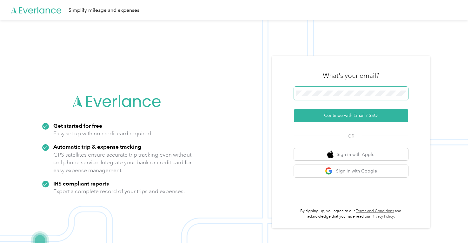 The image size is (471, 243). Describe the element at coordinates (375, 211) in the screenshot. I see `a: Terms and Conditions` at that location.